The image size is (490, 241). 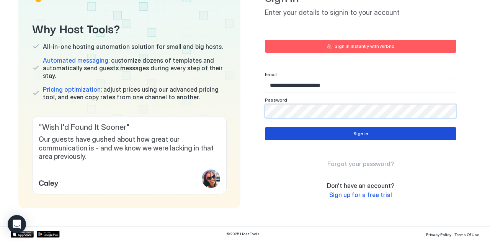 I want to click on span: Enter your details to signin to your account, so click(x=360, y=13).